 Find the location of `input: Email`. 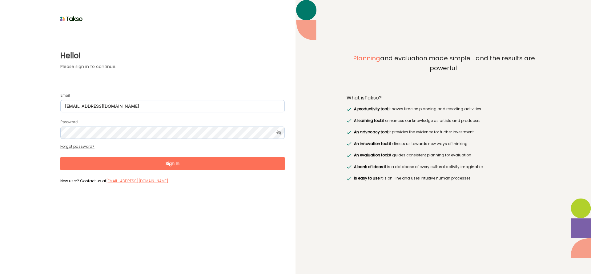

input: Email is located at coordinates (172, 106).